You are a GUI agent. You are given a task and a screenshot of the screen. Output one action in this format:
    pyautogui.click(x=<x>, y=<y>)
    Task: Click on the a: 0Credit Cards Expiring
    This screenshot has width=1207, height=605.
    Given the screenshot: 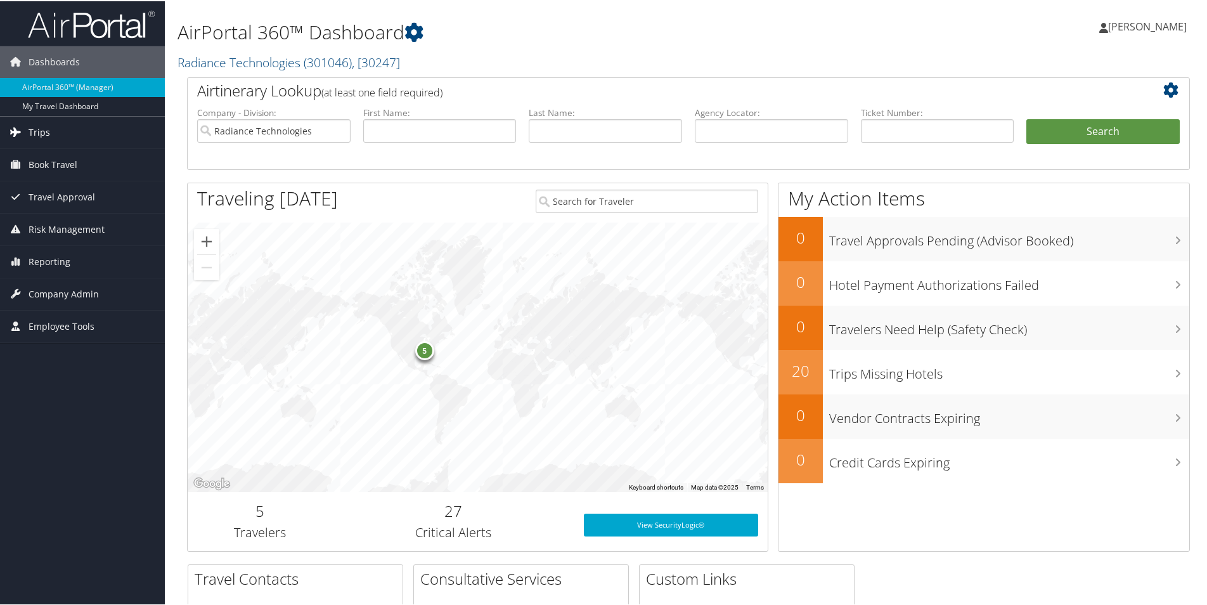 What is the action you would take?
    pyautogui.click(x=984, y=460)
    